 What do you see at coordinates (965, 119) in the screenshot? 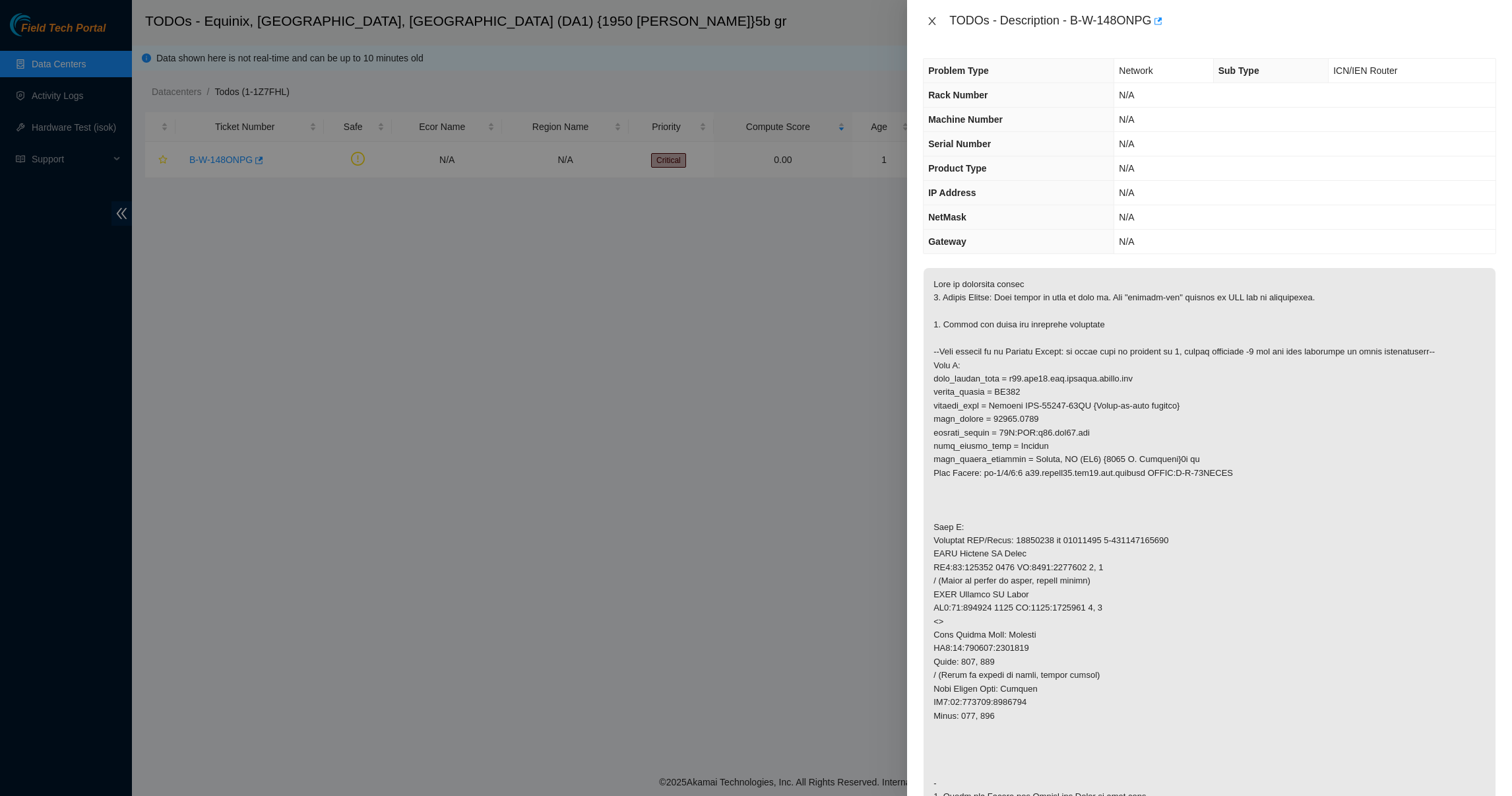
I see `span: Machine Number` at bounding box center [965, 119].